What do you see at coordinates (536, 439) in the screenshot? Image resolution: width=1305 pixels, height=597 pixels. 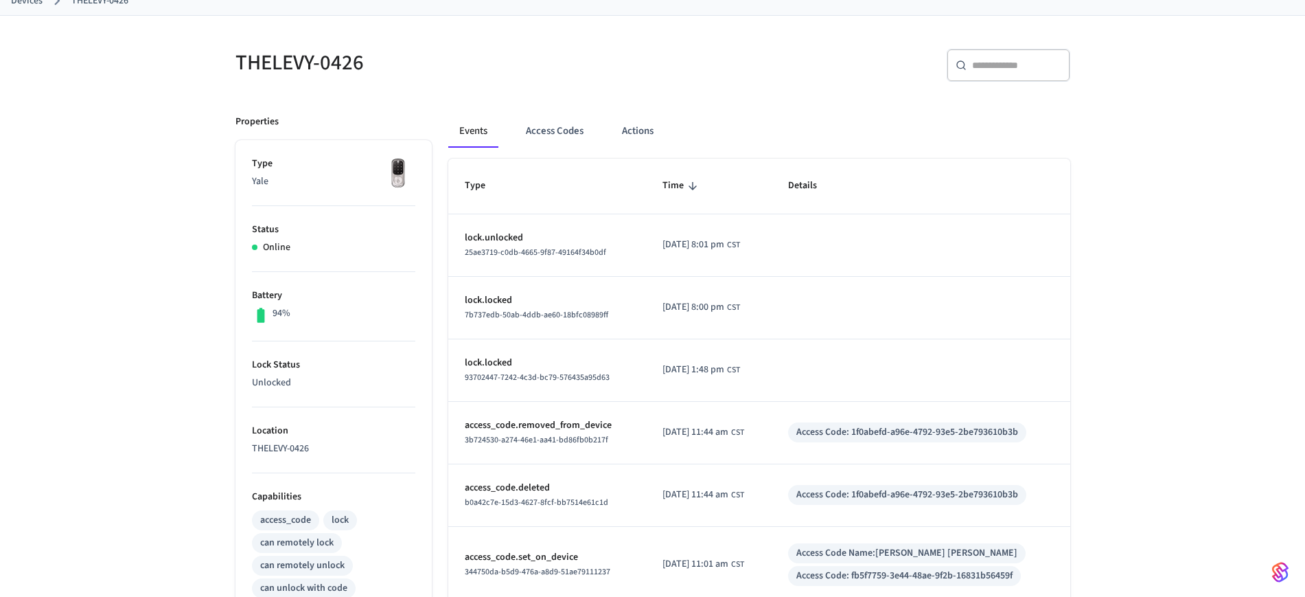 I see `span: 3b724530-a274-46e1-aa41-bd86fb0b217f` at bounding box center [536, 439].